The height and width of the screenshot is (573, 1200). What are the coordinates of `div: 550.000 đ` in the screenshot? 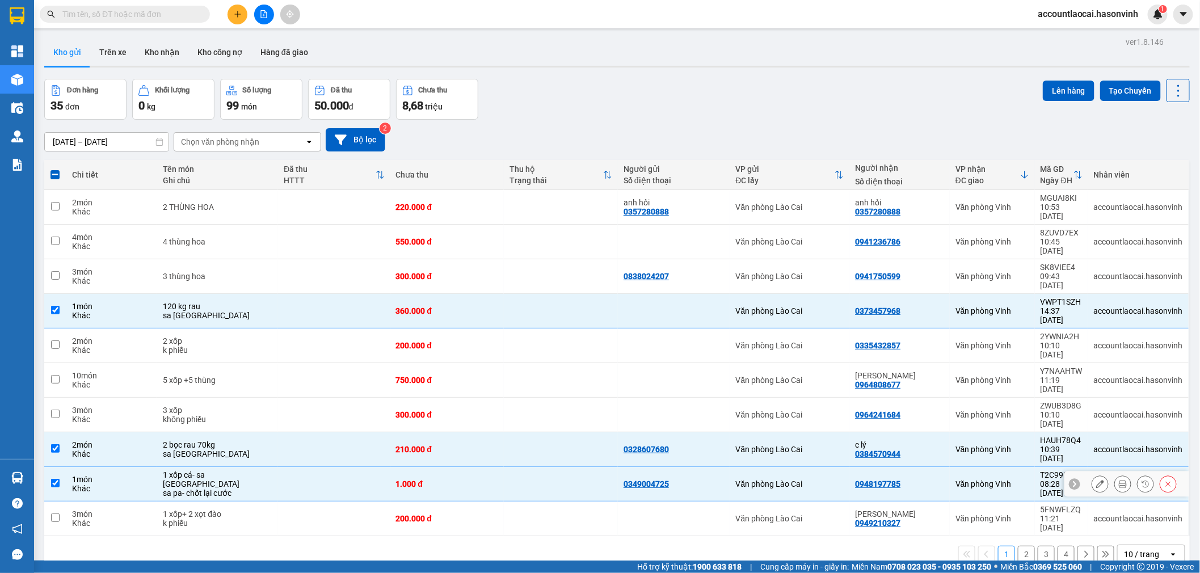 It's located at (447, 242).